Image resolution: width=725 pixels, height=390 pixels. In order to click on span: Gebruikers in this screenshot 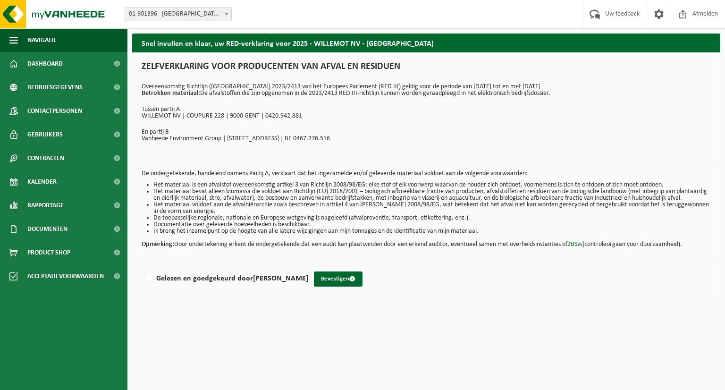, I will do `click(45, 134)`.